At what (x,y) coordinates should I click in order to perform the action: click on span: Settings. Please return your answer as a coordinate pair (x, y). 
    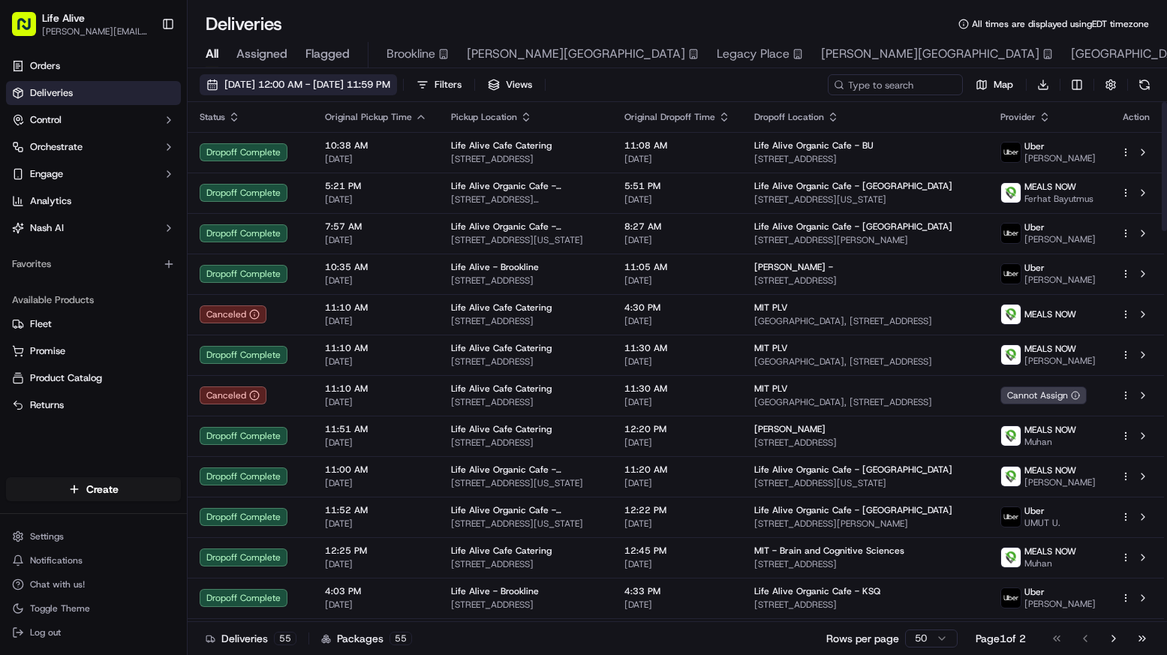
    Looking at the image, I should click on (47, 537).